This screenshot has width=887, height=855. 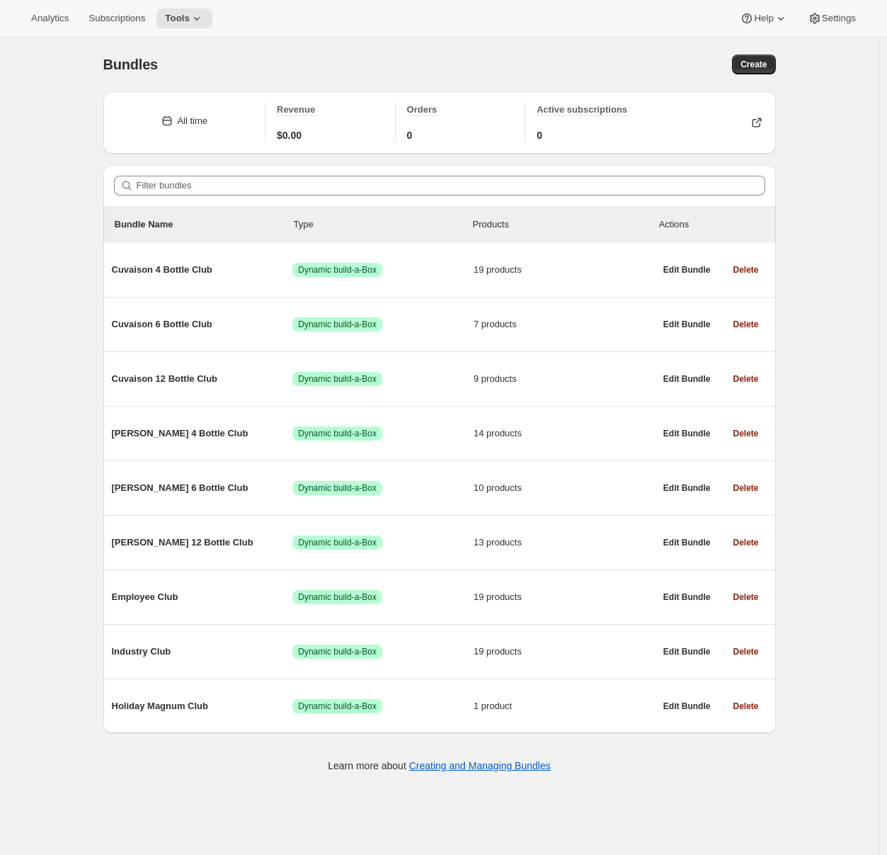 I want to click on span: $0.00, so click(x=289, y=135).